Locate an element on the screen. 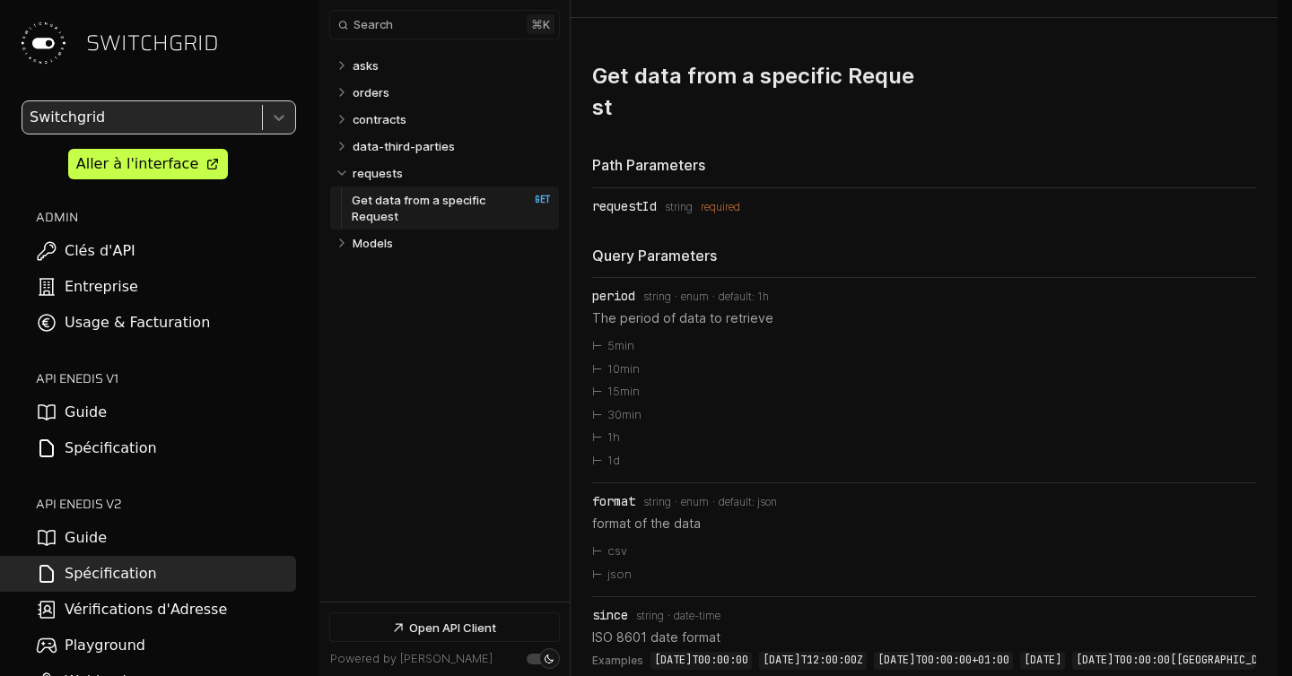 This screenshot has width=1292, height=676. h3: Get data from a specific Request is located at coordinates (753, 91).